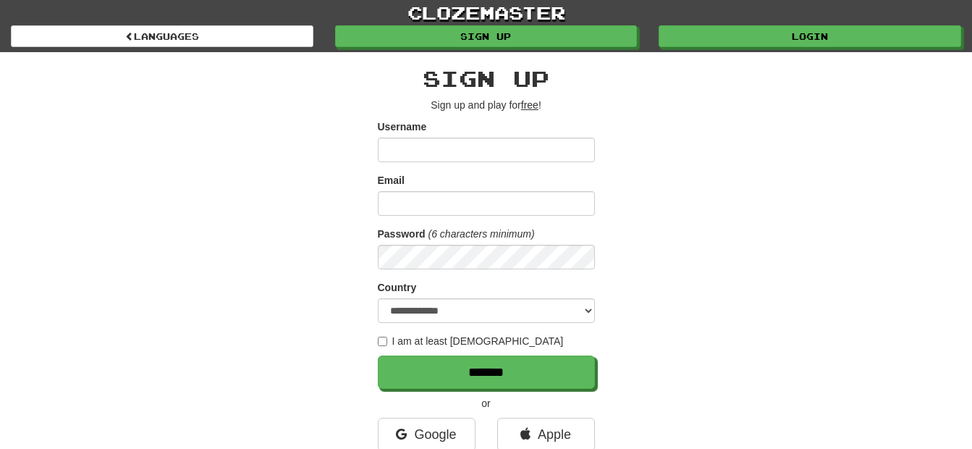 This screenshot has height=449, width=972. What do you see at coordinates (487, 78) in the screenshot?
I see `h2: Sign up` at bounding box center [487, 78].